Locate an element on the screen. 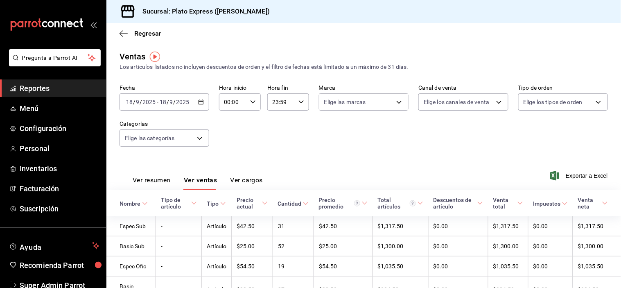 This screenshot has height=288, width=621. span: Precio actual is located at coordinates (252, 203).